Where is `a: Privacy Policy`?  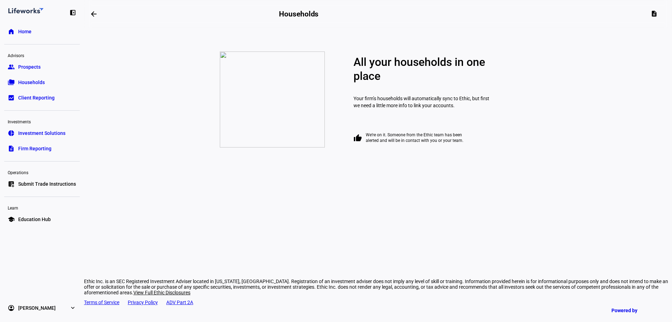 a: Privacy Policy is located at coordinates (143, 302).